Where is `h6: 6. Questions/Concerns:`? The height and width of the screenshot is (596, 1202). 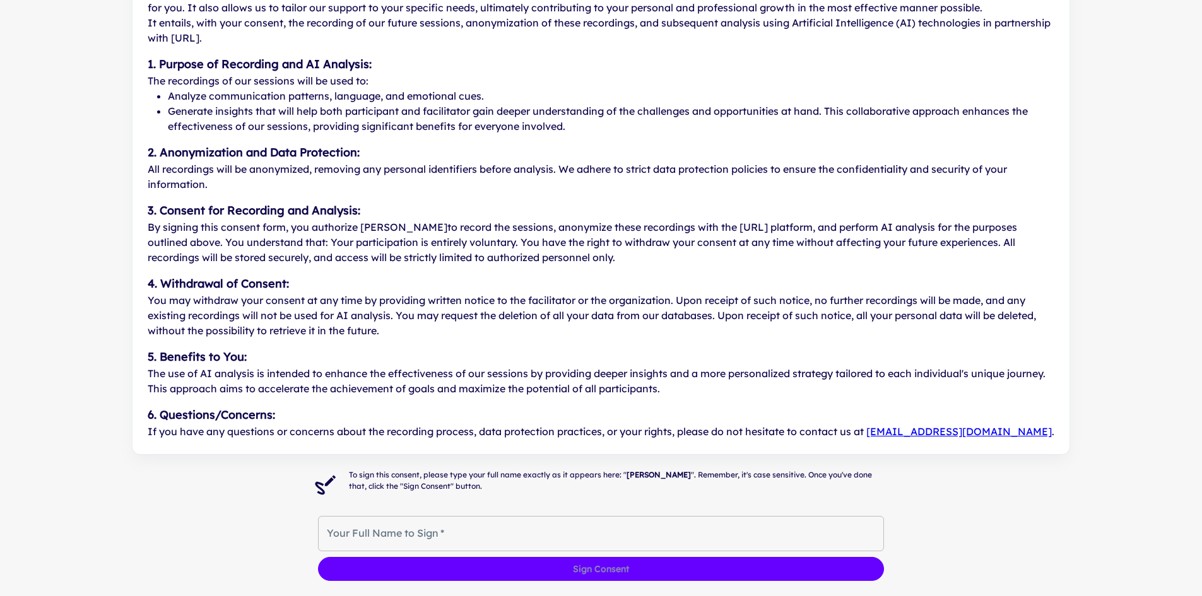 h6: 6. Questions/Concerns: is located at coordinates (211, 415).